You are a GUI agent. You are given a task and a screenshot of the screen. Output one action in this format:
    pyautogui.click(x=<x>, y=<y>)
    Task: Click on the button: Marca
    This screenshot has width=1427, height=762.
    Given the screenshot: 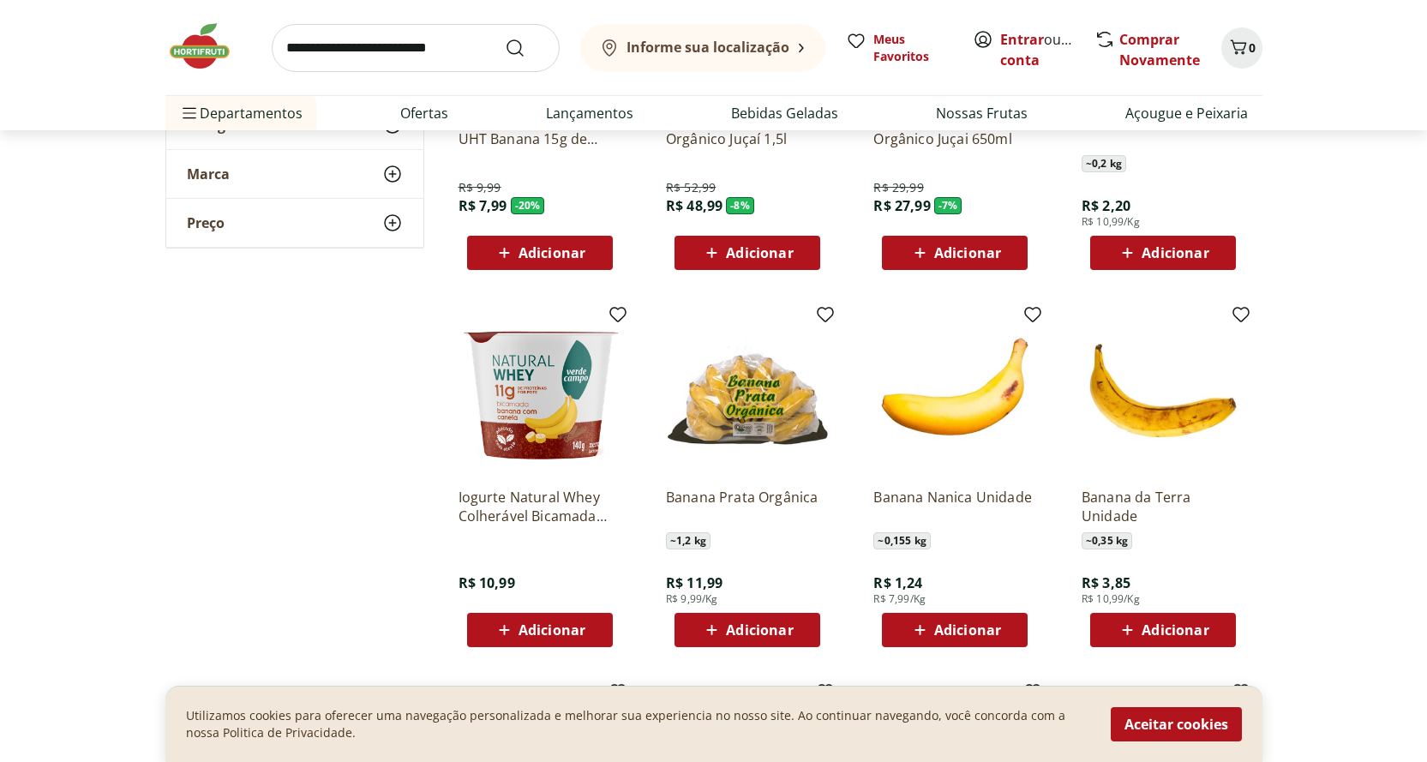 What is the action you would take?
    pyautogui.click(x=295, y=174)
    